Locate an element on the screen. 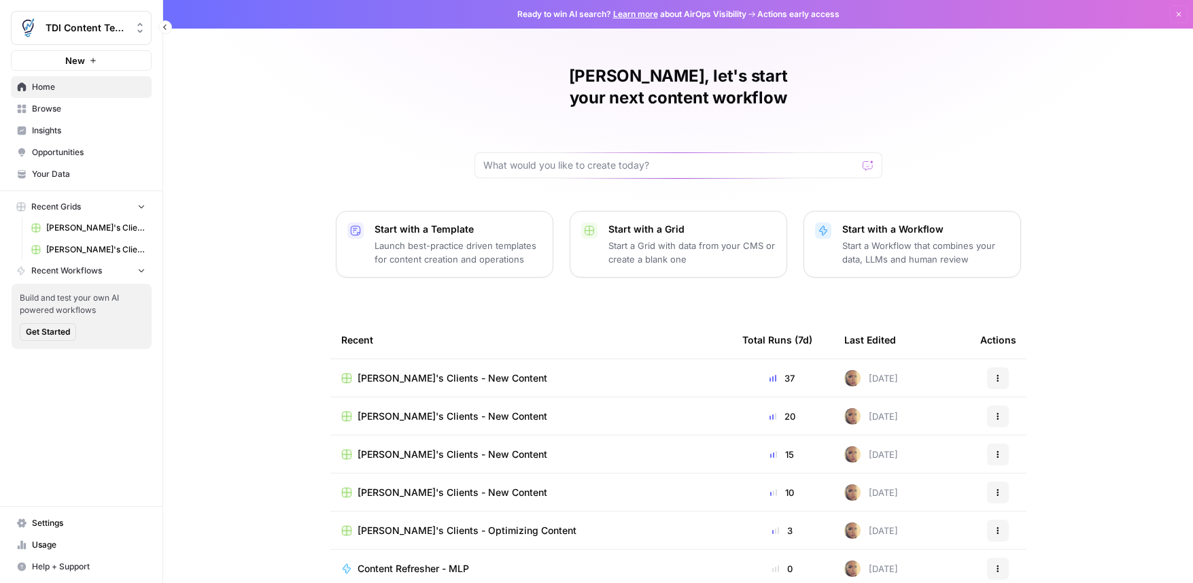 This screenshot has height=583, width=1193. button: New is located at coordinates (81, 61).